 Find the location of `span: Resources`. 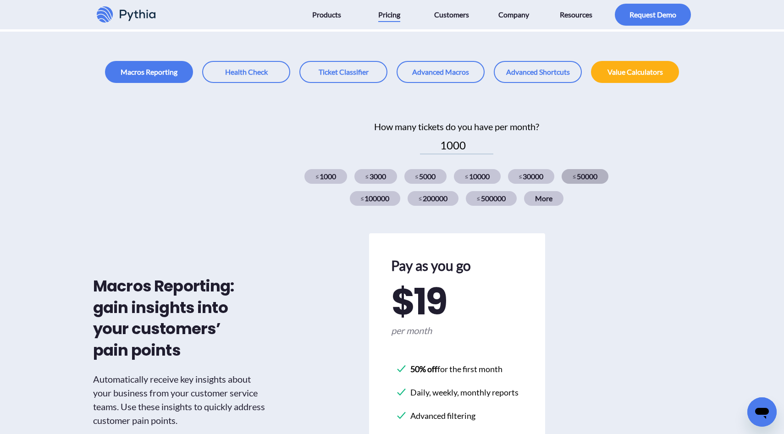

span: Resources is located at coordinates (576, 15).